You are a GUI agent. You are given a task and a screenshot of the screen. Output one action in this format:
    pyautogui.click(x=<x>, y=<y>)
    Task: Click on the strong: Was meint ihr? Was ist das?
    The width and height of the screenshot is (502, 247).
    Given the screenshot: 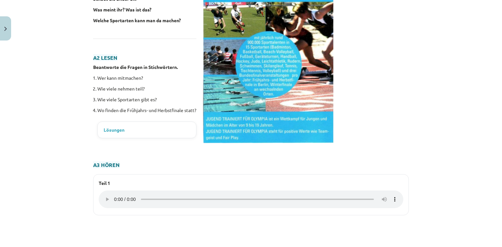 What is the action you would take?
    pyautogui.click(x=122, y=9)
    